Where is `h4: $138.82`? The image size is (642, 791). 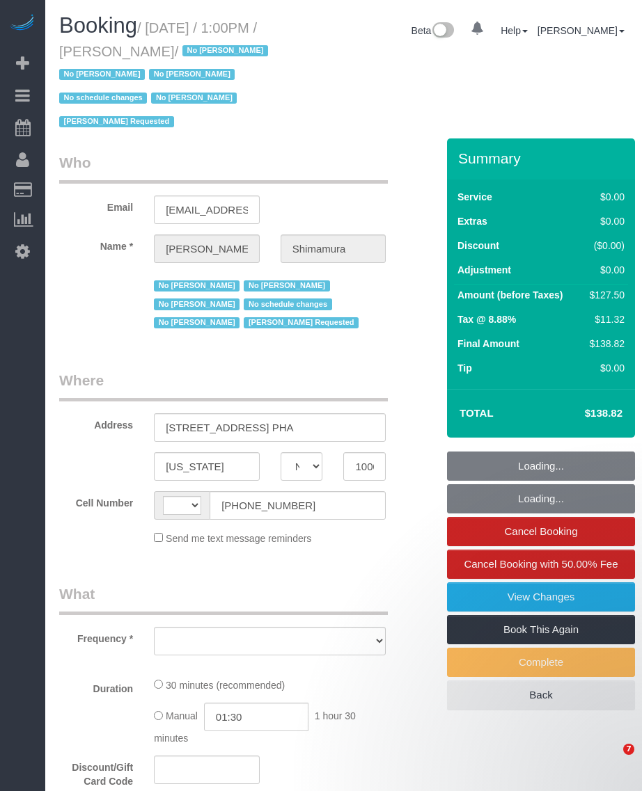 h4: $138.82 is located at coordinates (582, 413).